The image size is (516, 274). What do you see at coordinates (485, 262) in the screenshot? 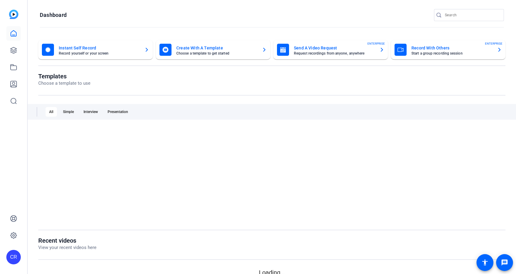
I see `mat-icon: accessibility` at bounding box center [485, 262].